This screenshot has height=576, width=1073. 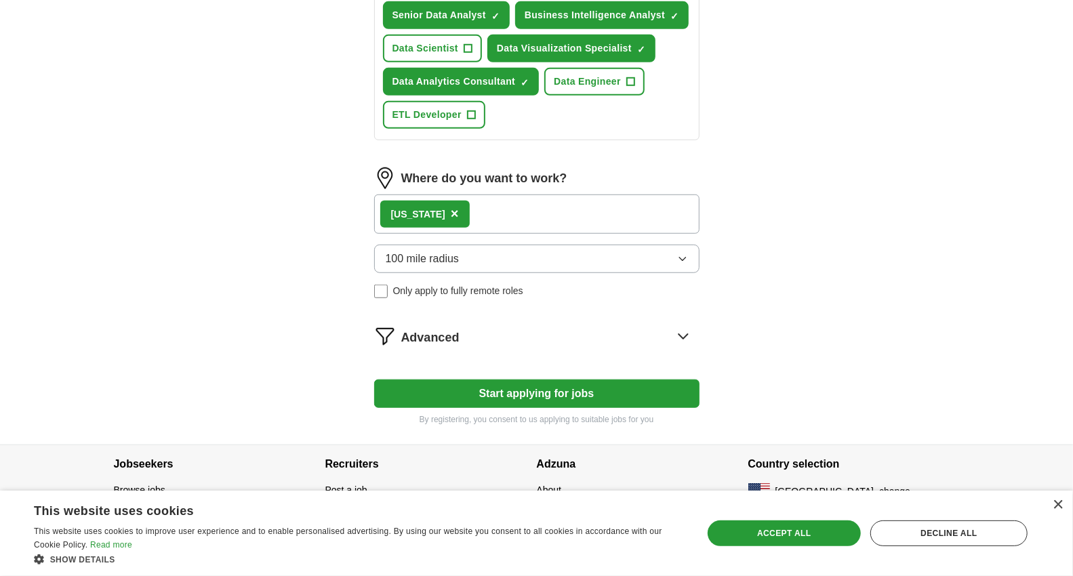 What do you see at coordinates (358, 559) in the screenshot?
I see `div: Show details` at bounding box center [358, 559].